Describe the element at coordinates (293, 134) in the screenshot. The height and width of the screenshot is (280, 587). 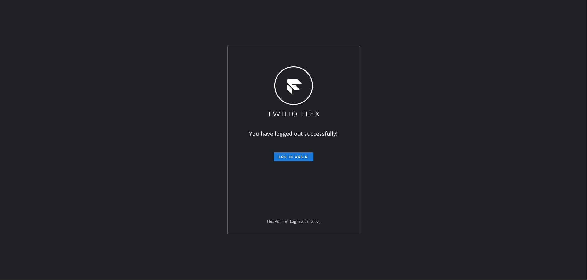
I see `span: You have logged out successfully!` at that location.